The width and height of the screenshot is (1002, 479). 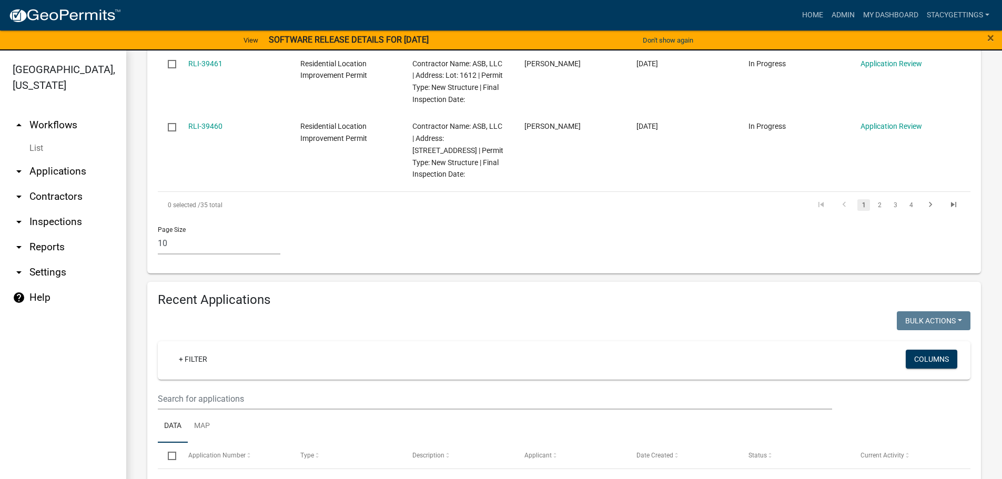 I want to click on span: Current Activity, so click(x=882, y=456).